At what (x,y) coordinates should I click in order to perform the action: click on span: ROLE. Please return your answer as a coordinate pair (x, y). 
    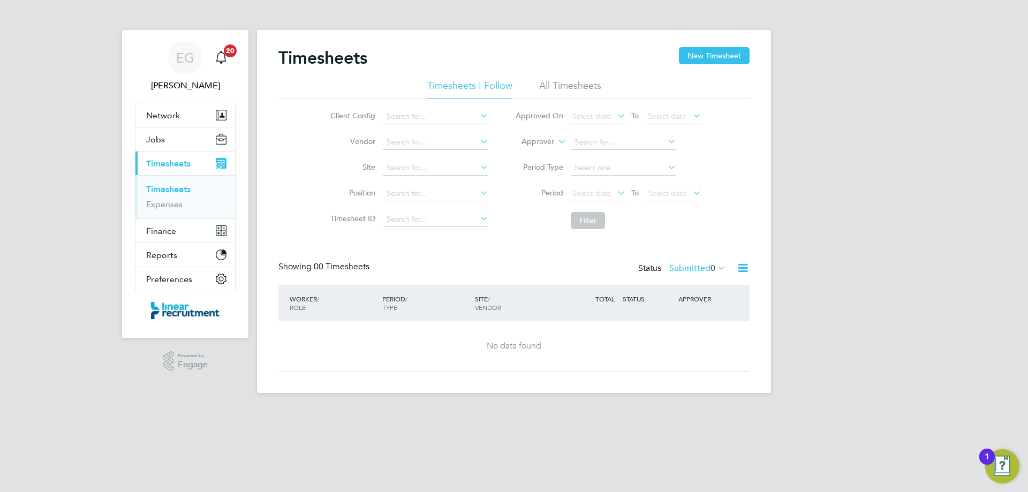
    Looking at the image, I should click on (298, 307).